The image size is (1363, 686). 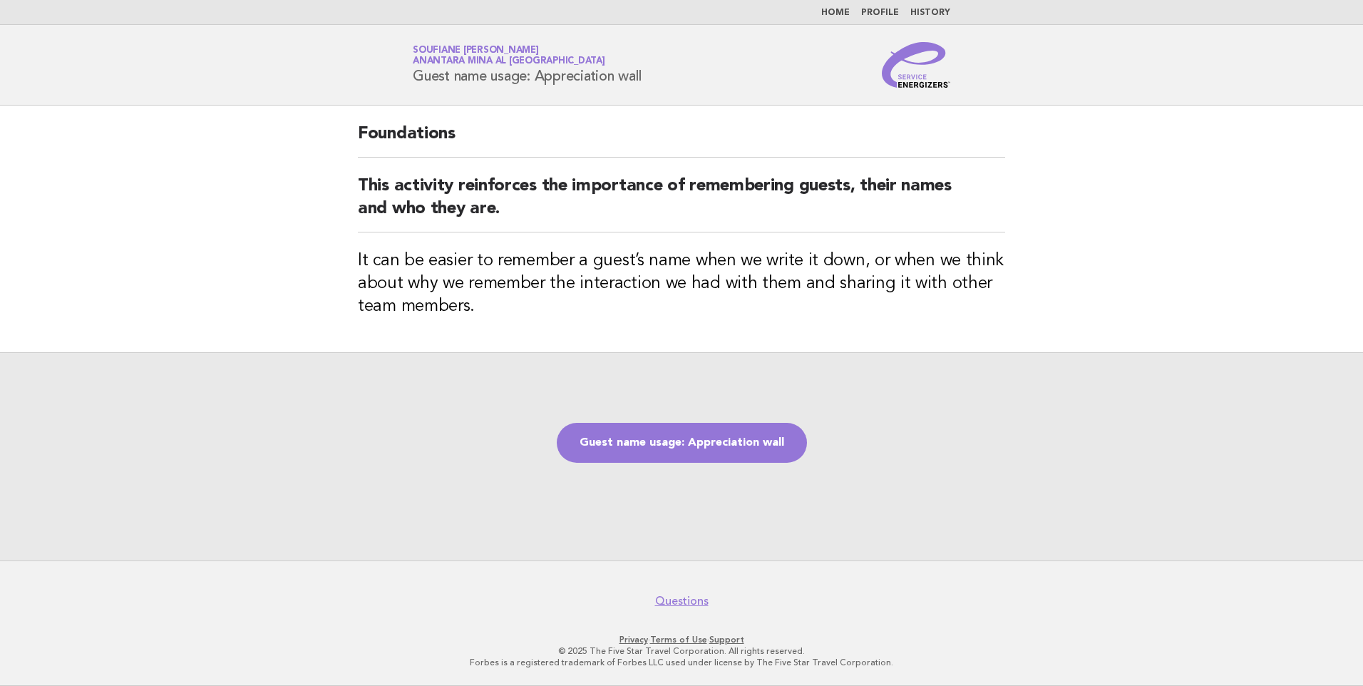 I want to click on a: Guest name usage: Appreciation wall, so click(x=682, y=443).